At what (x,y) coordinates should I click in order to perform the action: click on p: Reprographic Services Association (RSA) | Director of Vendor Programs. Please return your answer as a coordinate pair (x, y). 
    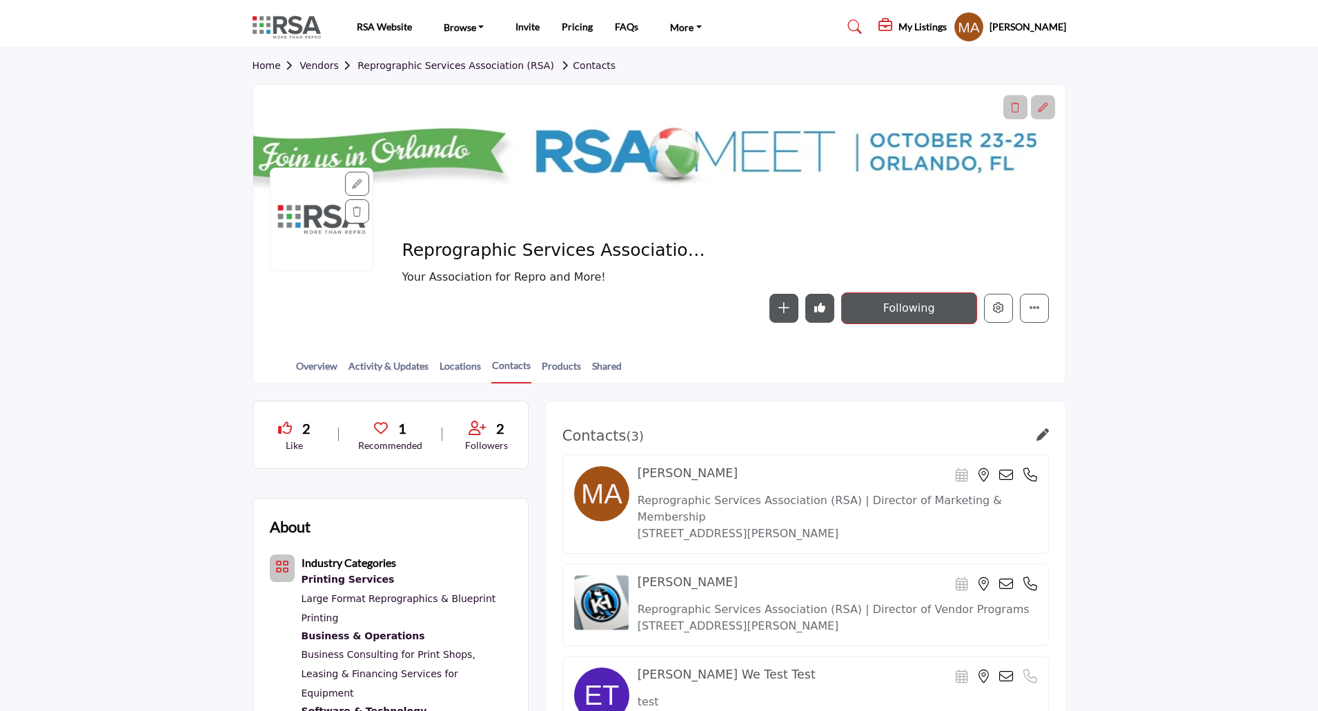
    Looking at the image, I should click on (837, 610).